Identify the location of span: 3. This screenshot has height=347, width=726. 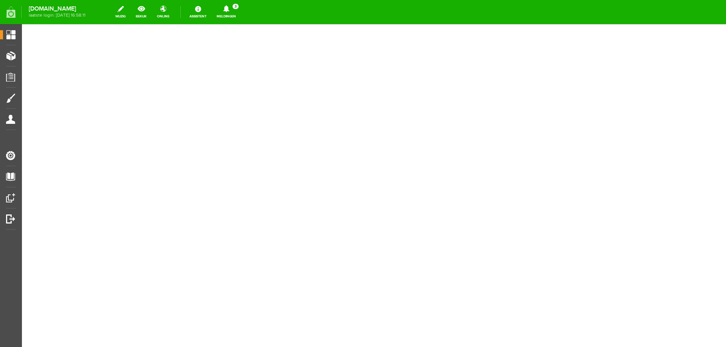
(235, 6).